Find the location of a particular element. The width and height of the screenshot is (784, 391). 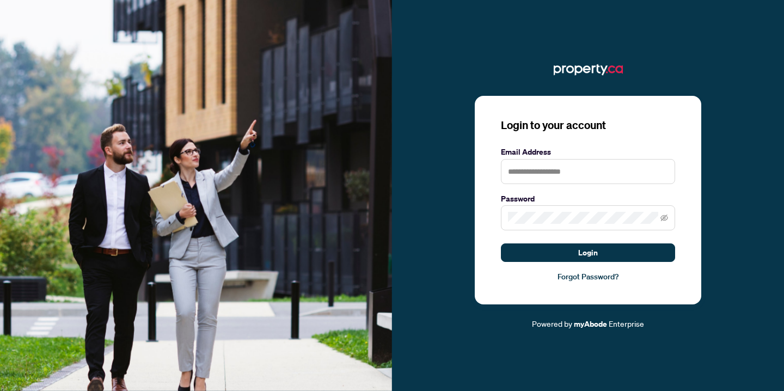

span: Enterprise is located at coordinates (626, 323).